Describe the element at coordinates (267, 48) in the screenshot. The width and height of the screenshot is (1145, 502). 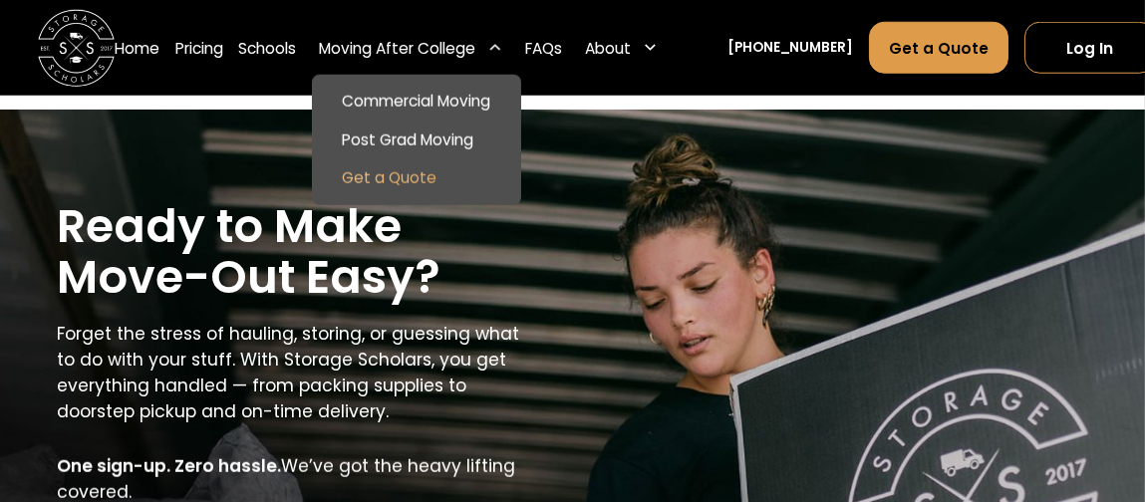
I see `a: Schools` at that location.